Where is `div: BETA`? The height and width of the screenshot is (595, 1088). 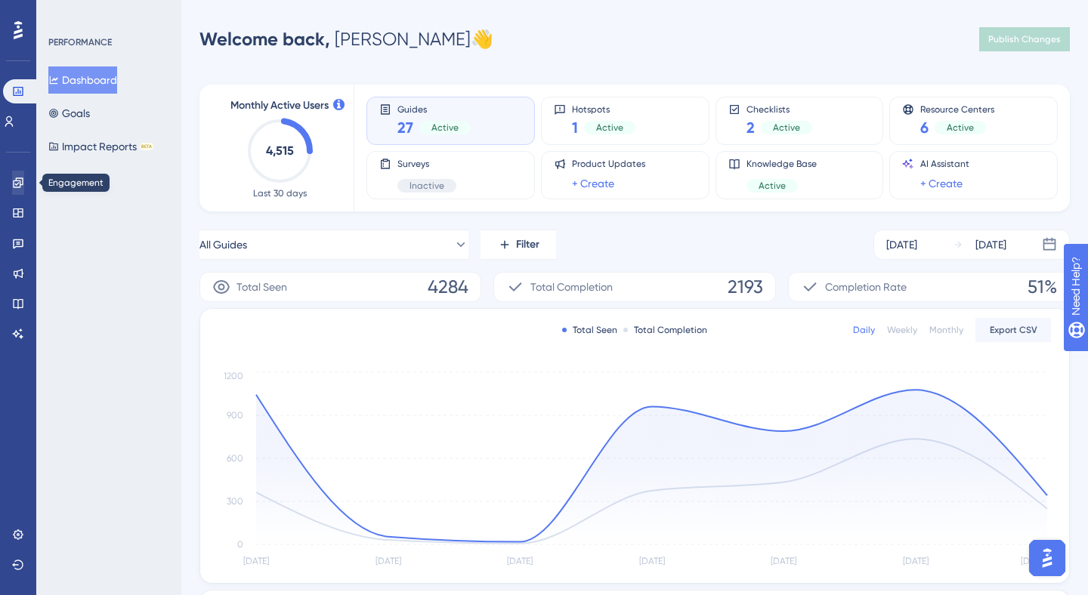
div: BETA is located at coordinates (147, 147).